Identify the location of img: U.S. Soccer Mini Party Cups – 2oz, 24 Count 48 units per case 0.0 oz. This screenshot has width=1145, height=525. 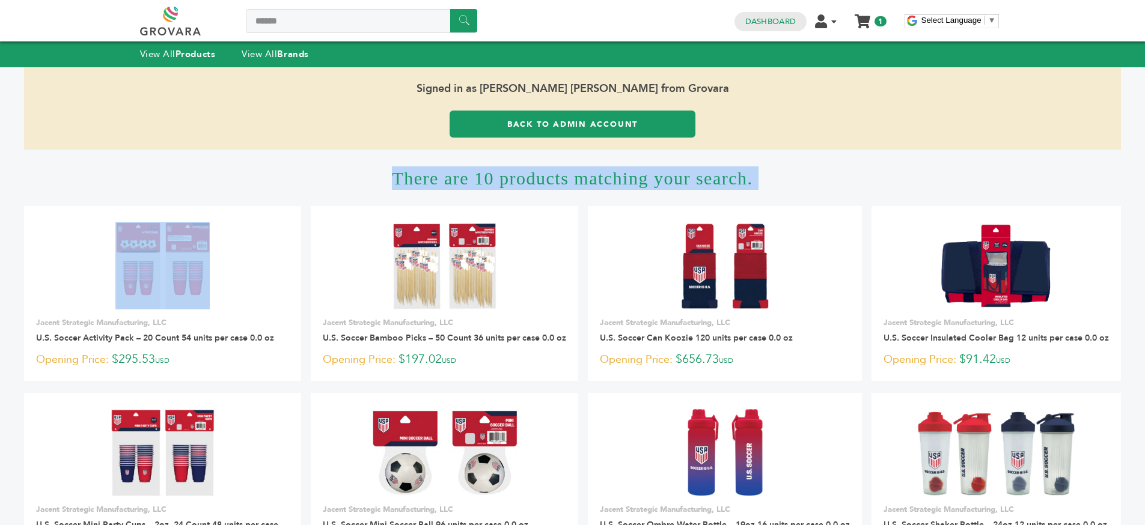
(162, 453).